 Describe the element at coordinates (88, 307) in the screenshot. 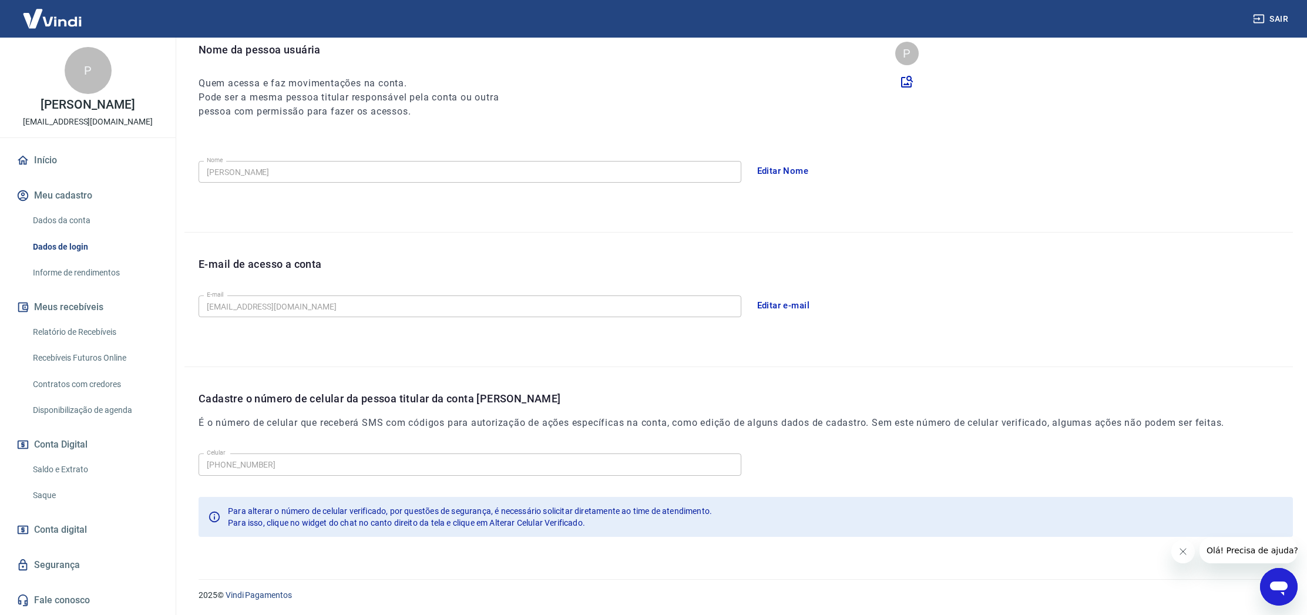

I see `button: Meus recebíveis` at that location.